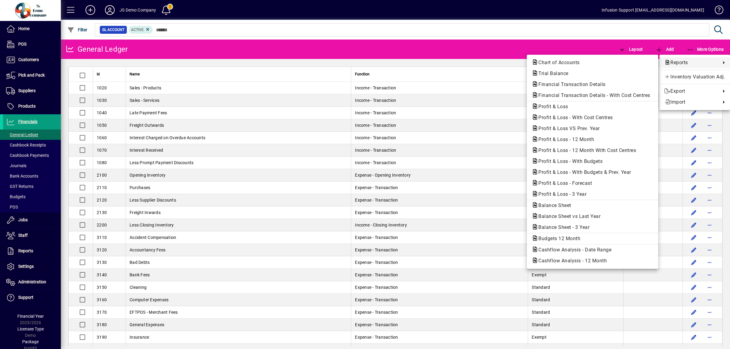 The height and width of the screenshot is (349, 730). Describe the element at coordinates (551, 106) in the screenshot. I see `span: Profit & Loss` at that location.